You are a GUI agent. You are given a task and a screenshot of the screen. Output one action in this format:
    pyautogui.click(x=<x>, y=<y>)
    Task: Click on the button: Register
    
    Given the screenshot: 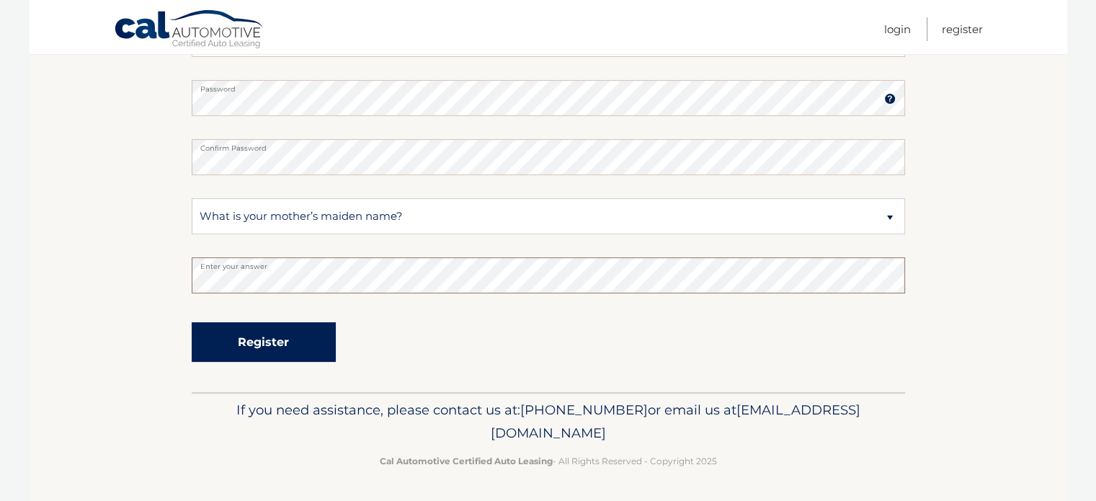 What is the action you would take?
    pyautogui.click(x=264, y=342)
    